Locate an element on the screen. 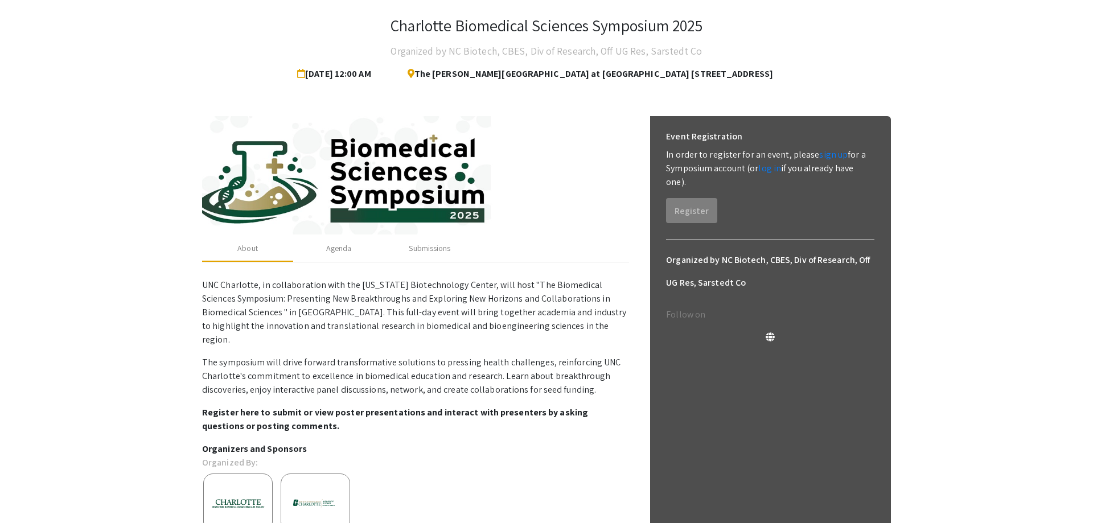 Image resolution: width=1093 pixels, height=523 pixels. h6: Event Registration is located at coordinates (704, 137).